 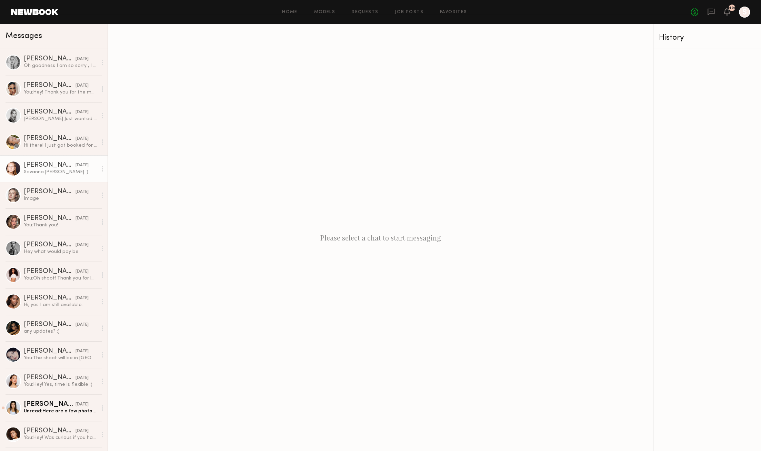 What do you see at coordinates (60, 384) in the screenshot?
I see `div: You: Hey! Yes, time is flexible :)` at bounding box center [60, 384].